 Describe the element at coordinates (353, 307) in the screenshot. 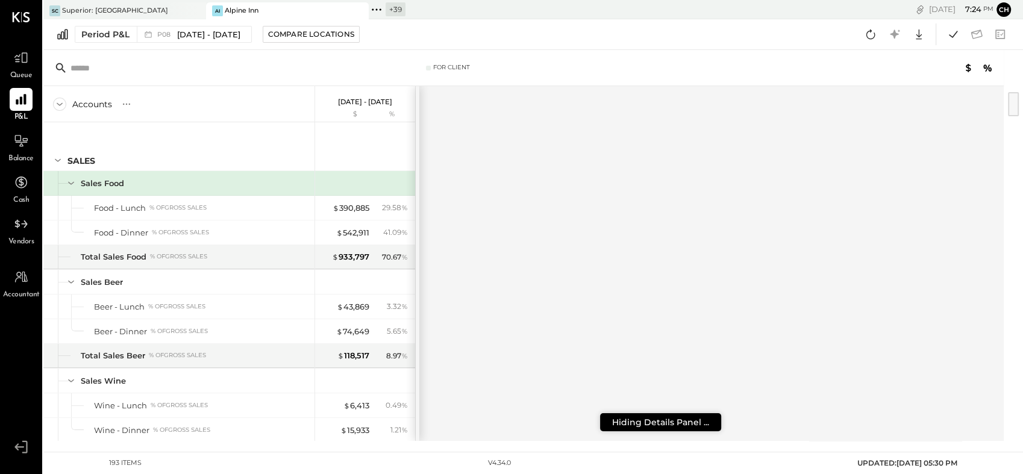

I see `div: 43,869` at that location.